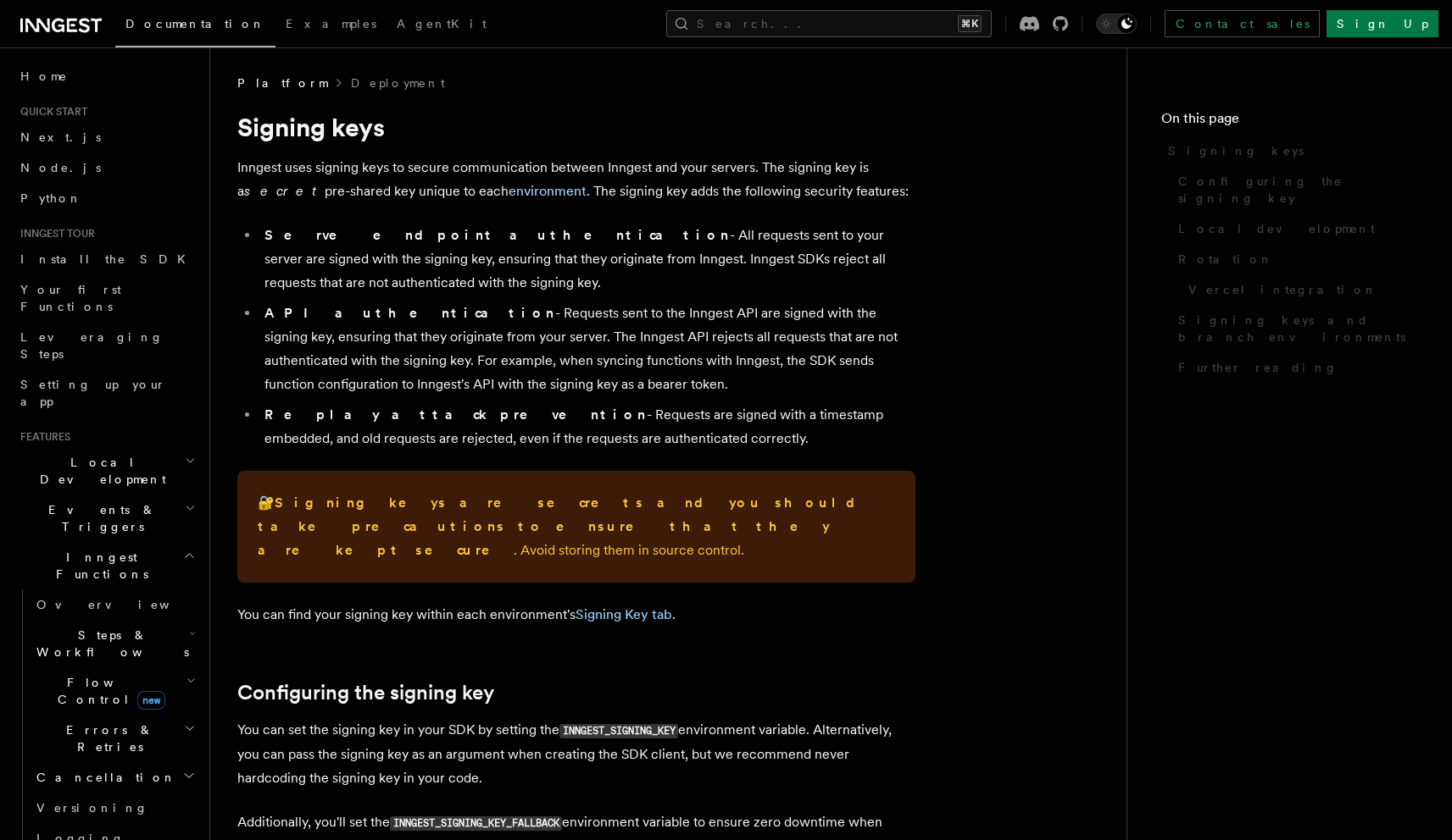 The height and width of the screenshot is (840, 1452). I want to click on h1: Signing keys, so click(576, 127).